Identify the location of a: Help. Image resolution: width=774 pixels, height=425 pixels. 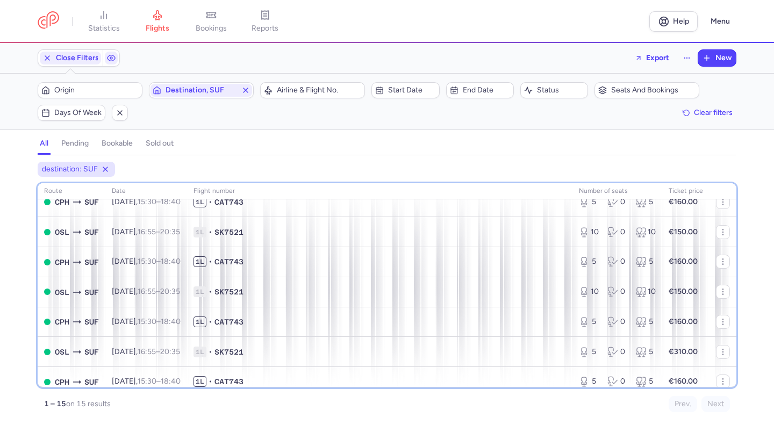
(674, 22).